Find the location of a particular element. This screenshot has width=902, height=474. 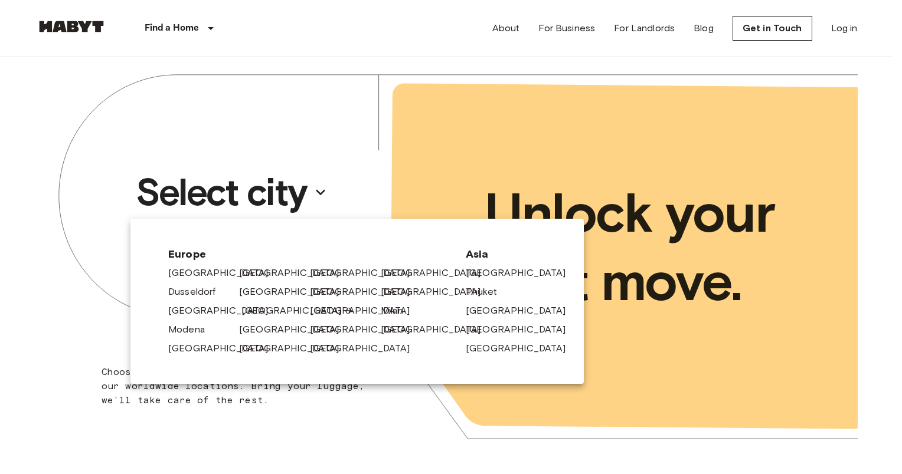

a: Modena is located at coordinates (192, 330).